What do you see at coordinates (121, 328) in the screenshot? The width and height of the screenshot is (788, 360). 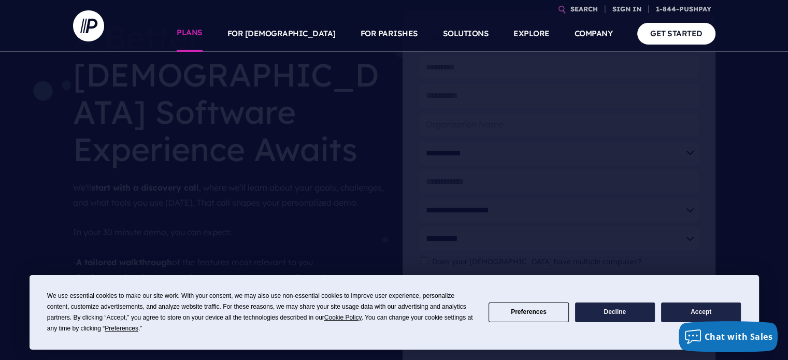 I see `span: Preferences` at bounding box center [121, 328].